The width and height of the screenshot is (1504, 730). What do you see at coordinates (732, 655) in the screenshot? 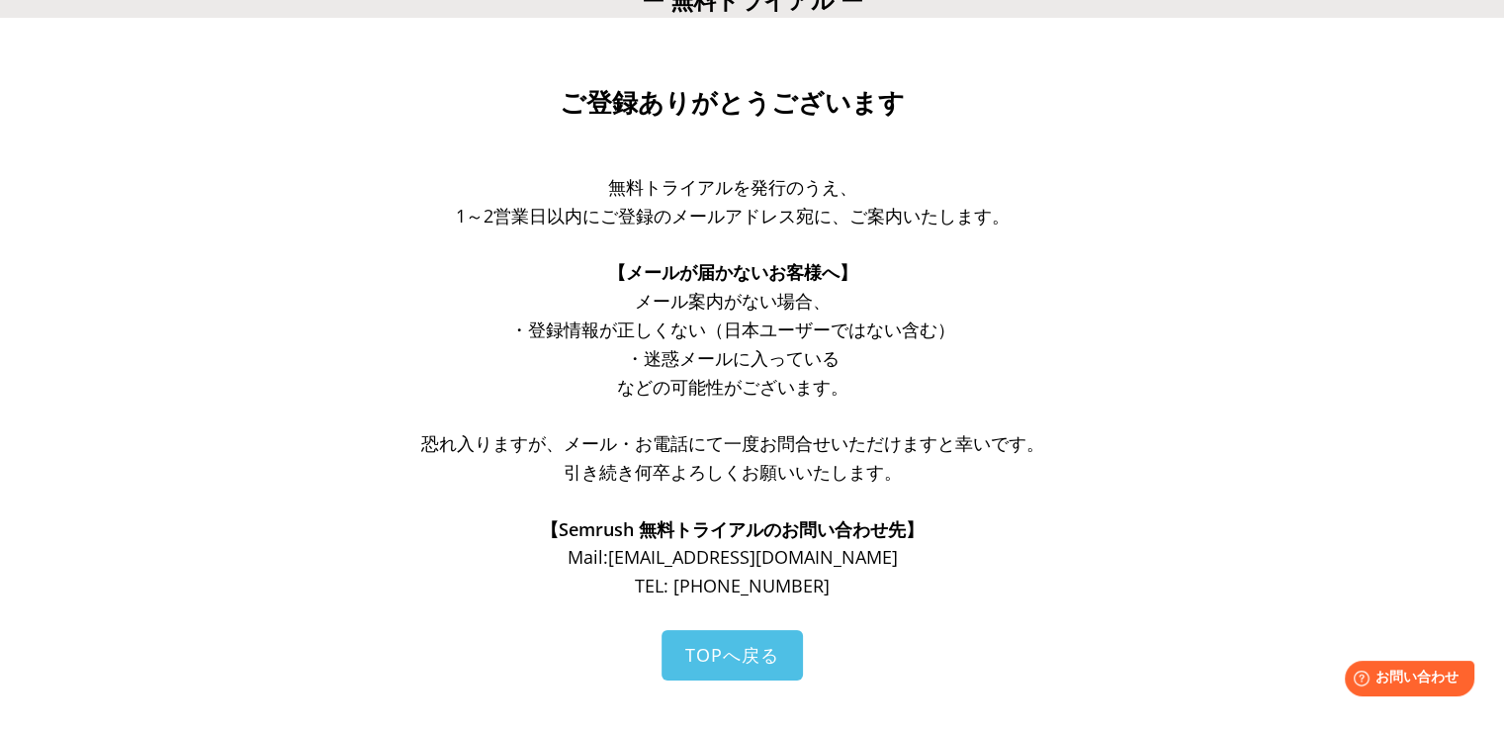
I see `a: TOPへ戻る` at bounding box center [732, 655].